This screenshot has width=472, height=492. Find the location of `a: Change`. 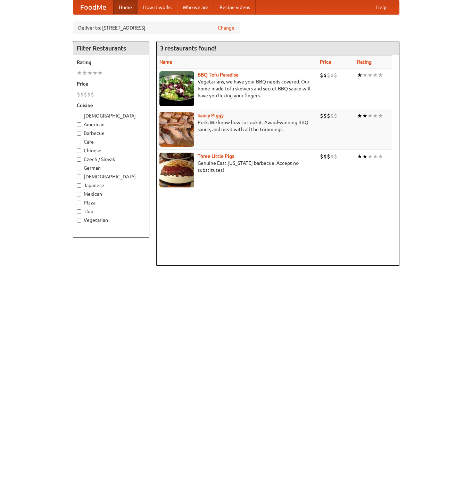

a: Change is located at coordinates (226, 28).